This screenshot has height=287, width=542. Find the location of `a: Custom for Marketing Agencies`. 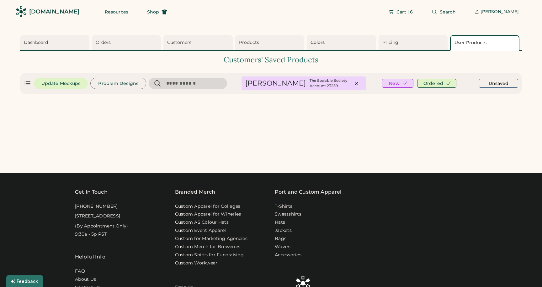

a: Custom for Marketing Agencies is located at coordinates (211, 239).